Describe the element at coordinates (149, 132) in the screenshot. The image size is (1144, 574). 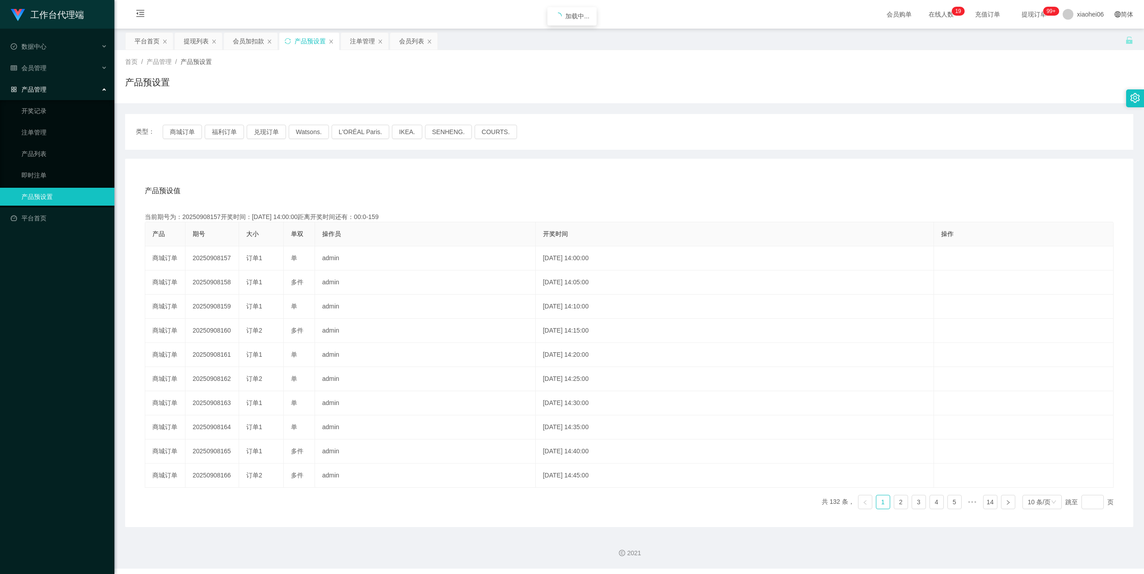
I see `span: 类型：` at that location.